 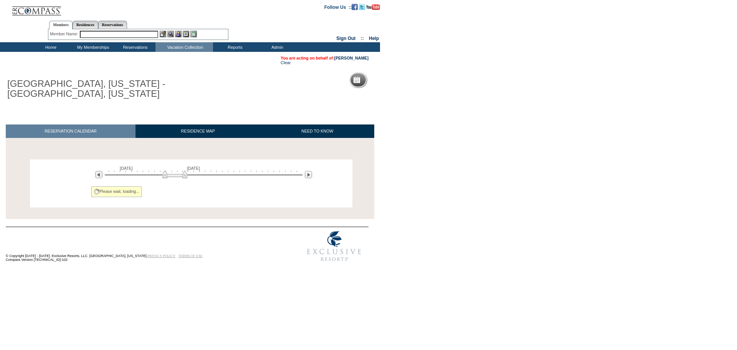 I want to click on img: Become our fan on Facebook, so click(x=355, y=7).